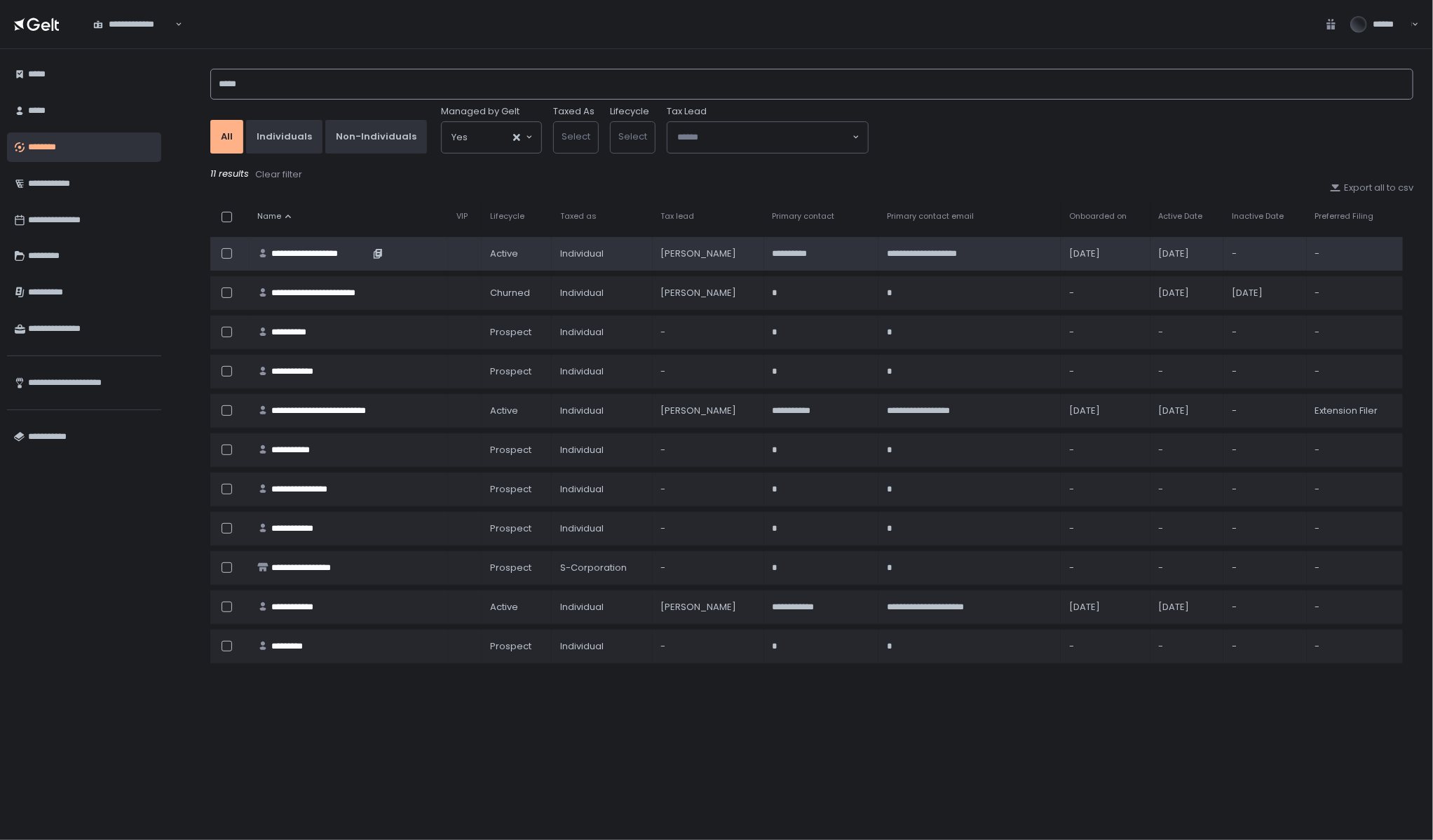 The image size is (1433, 840). Describe the element at coordinates (517, 138) in the screenshot. I see `button: Clear Selected` at that location.